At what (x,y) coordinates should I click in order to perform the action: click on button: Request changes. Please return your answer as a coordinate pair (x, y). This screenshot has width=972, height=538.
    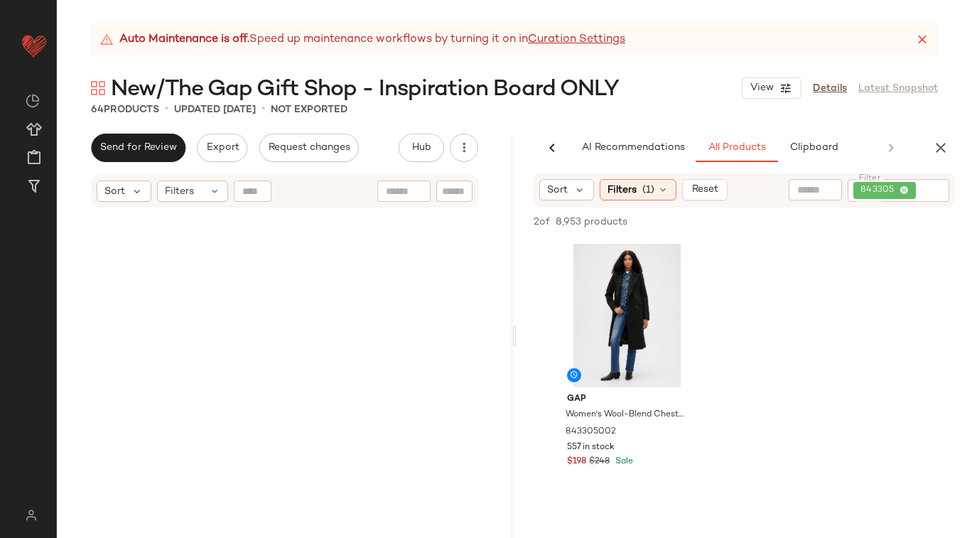
    Looking at the image, I should click on (309, 148).